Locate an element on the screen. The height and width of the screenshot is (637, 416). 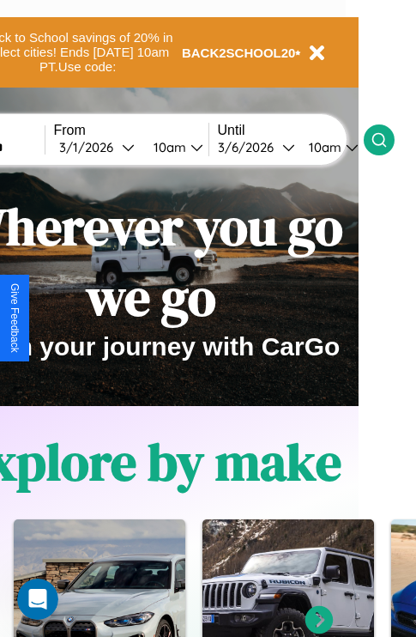
b: BACK2SCHOOL20 is located at coordinates (239, 52).